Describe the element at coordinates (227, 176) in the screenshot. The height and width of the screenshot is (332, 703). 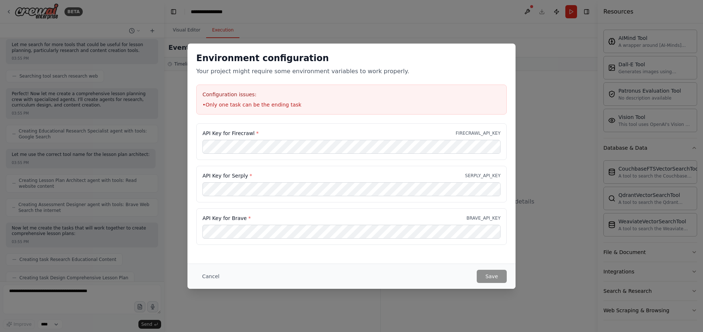
I see `label: API Key for Serply` at that location.